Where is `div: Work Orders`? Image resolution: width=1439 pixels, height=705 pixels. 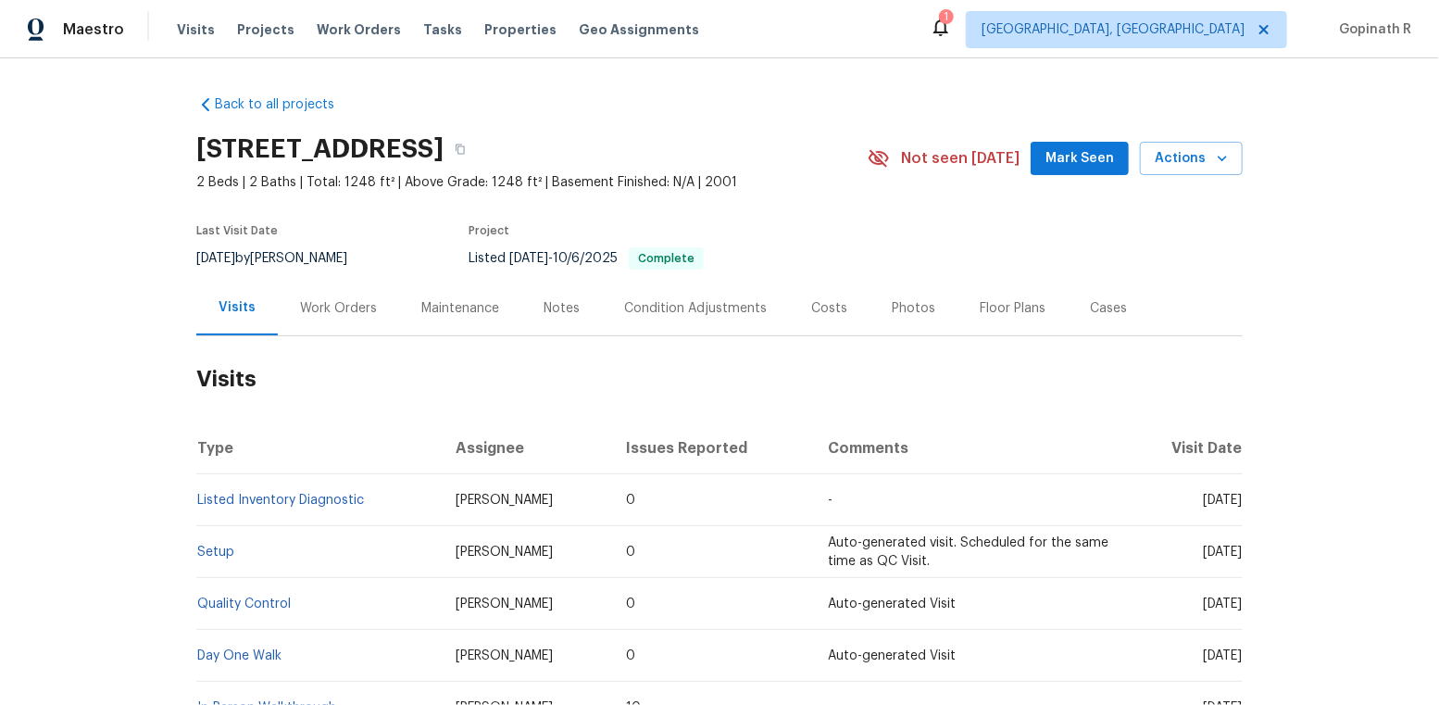
div: Work Orders is located at coordinates (338, 308).